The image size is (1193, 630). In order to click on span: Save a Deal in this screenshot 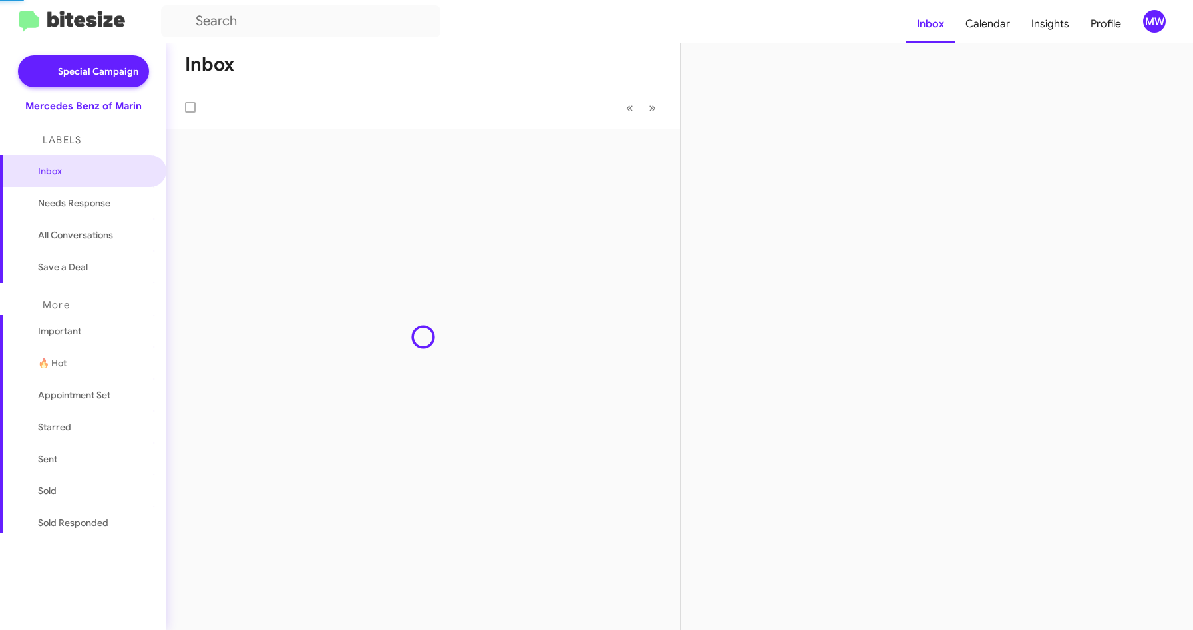, I will do `click(63, 267)`.